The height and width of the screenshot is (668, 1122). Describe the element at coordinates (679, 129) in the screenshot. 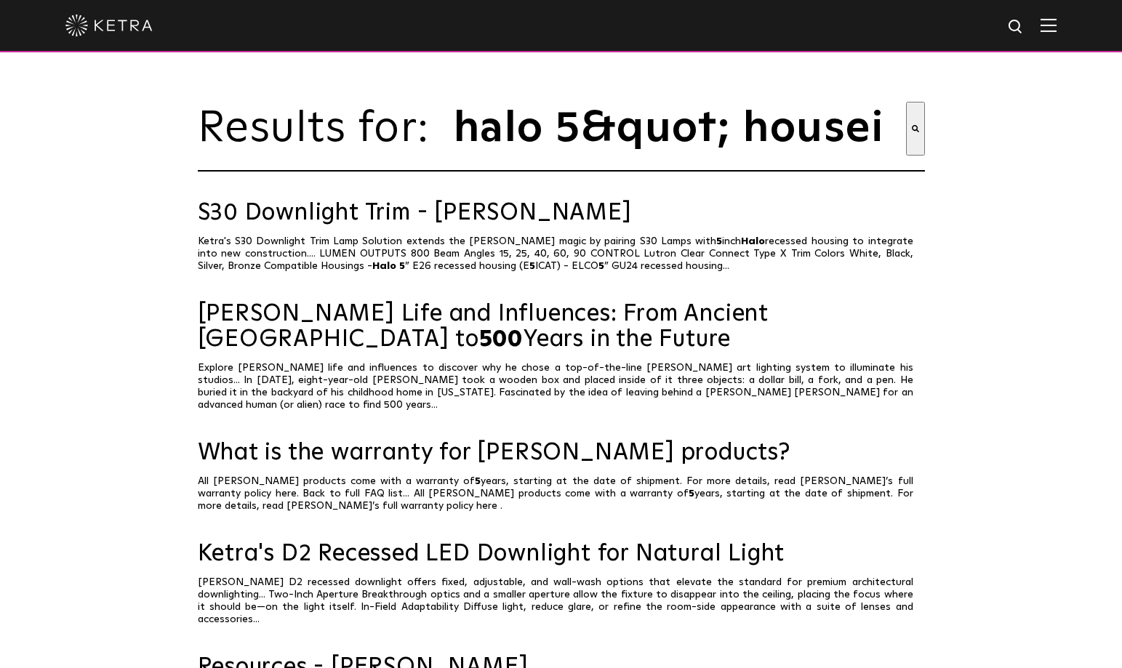

I see `input: This is a search field with an auto-suggest feature attached.` at that location.